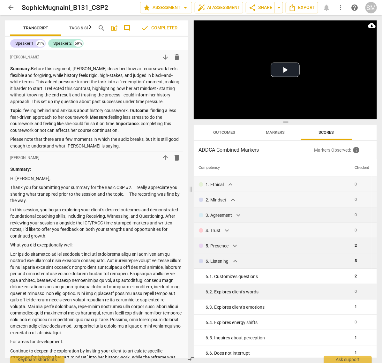  What do you see at coordinates (96, 120) in the screenshot?
I see `p: : feeling behind and anxious about history coursework. O : finding a less fear-driven approach to...` at bounding box center [96, 120].